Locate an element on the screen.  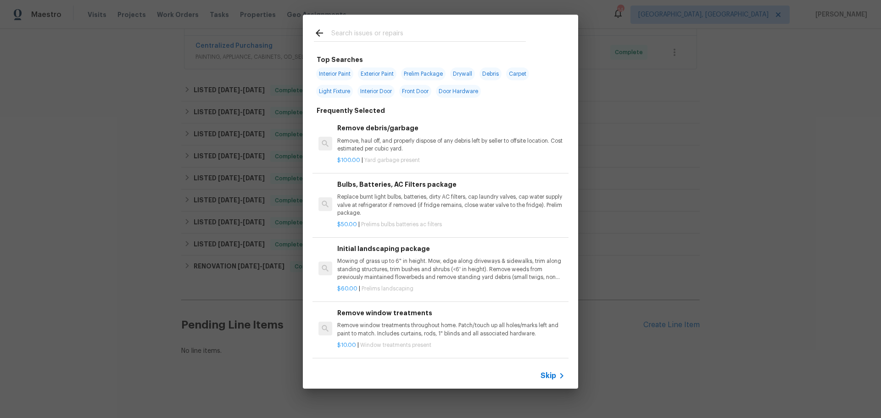
span: $50.00 is located at coordinates (347, 224).